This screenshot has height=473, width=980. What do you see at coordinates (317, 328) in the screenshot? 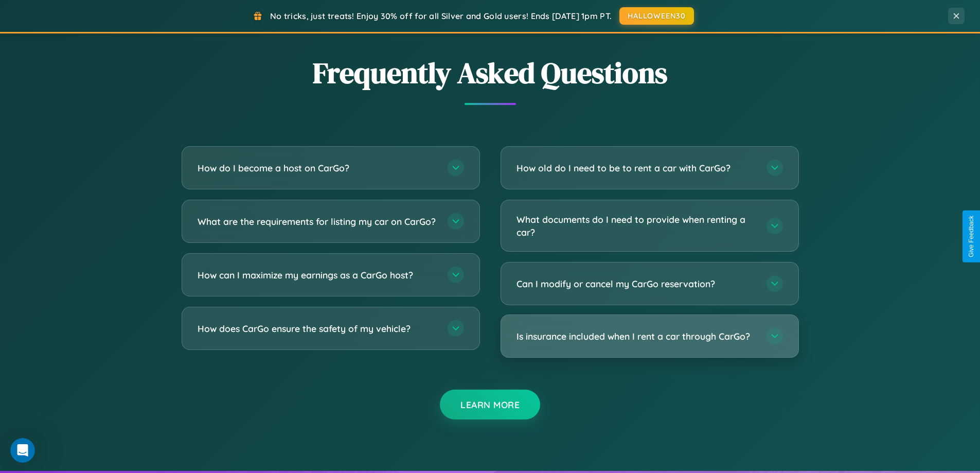
I see `h3: How does CarGo ensure the safety of my vehicle?` at bounding box center [317, 328].